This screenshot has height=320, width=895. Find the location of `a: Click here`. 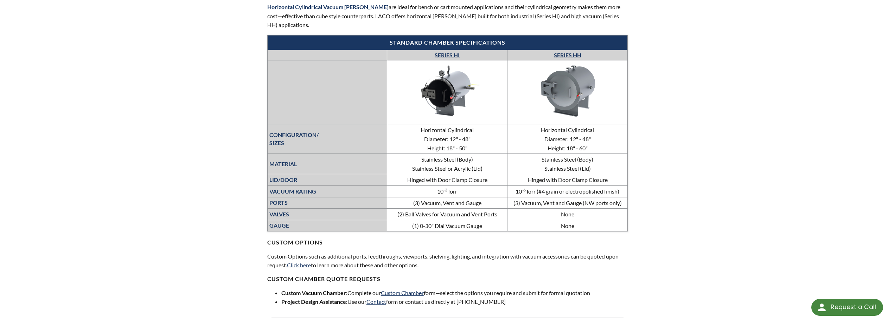

a: Click here is located at coordinates (299, 265).